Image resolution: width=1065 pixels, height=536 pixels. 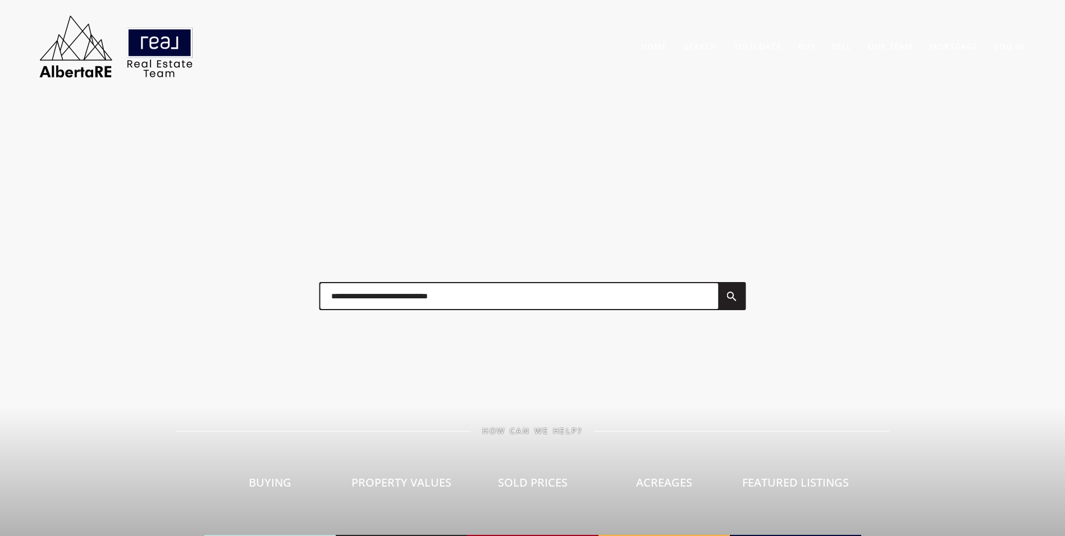 I want to click on a: Buy, so click(x=807, y=46).